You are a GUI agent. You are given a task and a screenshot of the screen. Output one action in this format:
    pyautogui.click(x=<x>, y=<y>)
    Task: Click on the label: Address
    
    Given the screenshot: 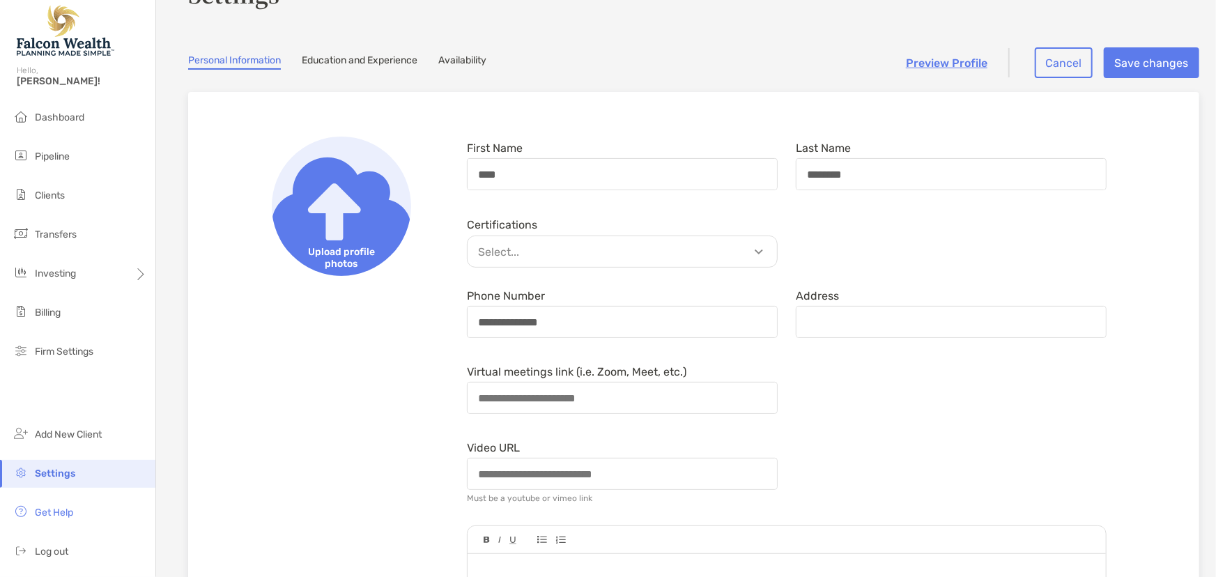 What is the action you would take?
    pyautogui.click(x=817, y=295)
    